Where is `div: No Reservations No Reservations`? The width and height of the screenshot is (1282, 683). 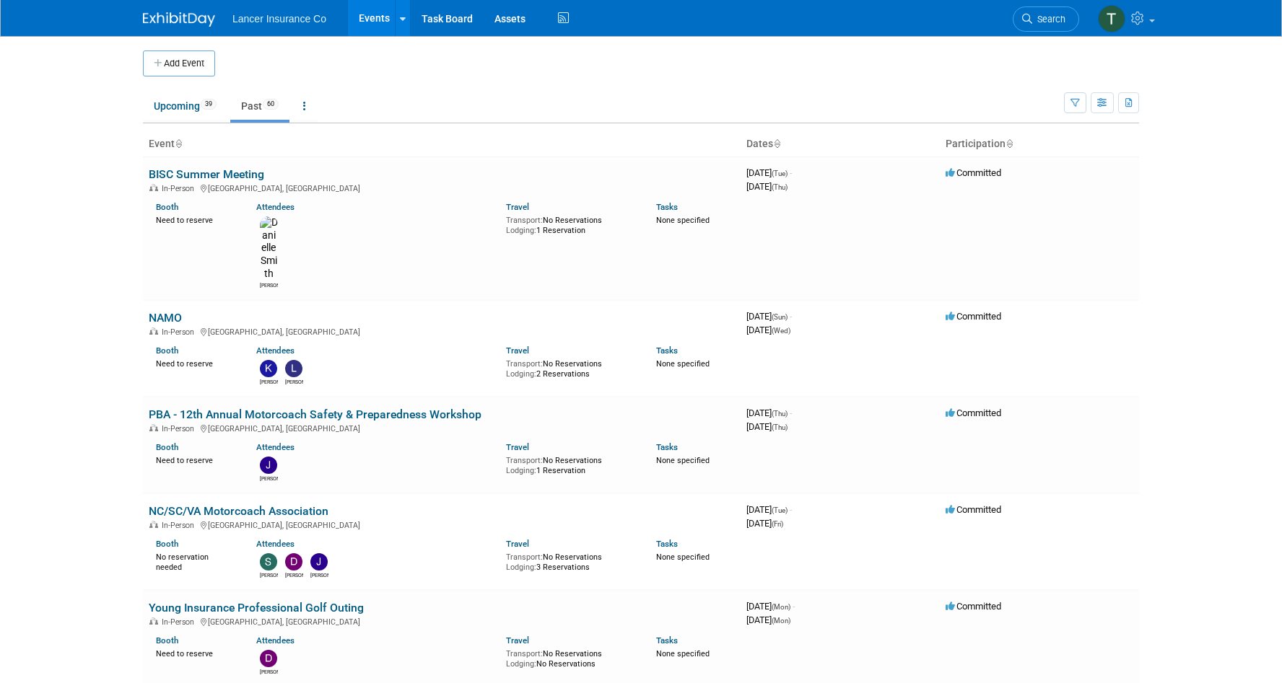
div: No Reservations No Reservations is located at coordinates (570, 657).